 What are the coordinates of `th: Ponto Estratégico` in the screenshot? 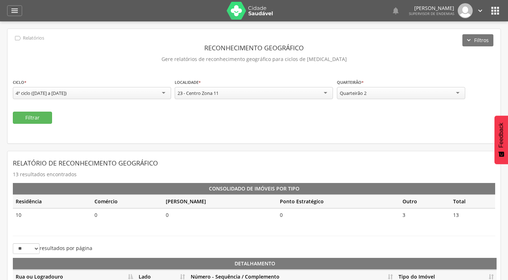 It's located at (338, 201).